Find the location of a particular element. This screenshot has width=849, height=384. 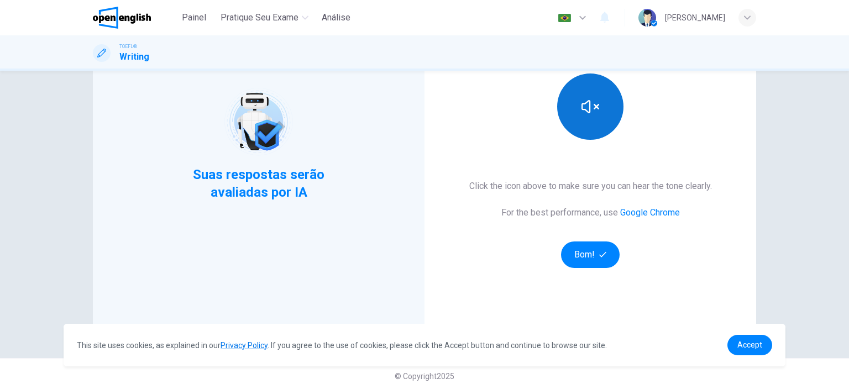

h6: For the best performance, use is located at coordinates (590, 213).